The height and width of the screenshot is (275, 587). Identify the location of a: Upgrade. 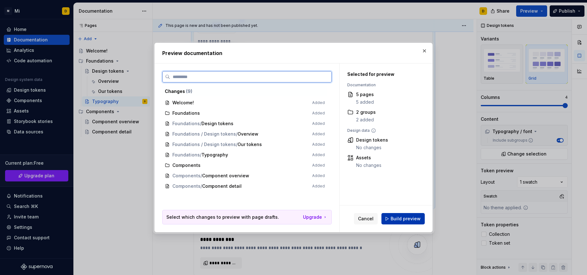
(315, 217).